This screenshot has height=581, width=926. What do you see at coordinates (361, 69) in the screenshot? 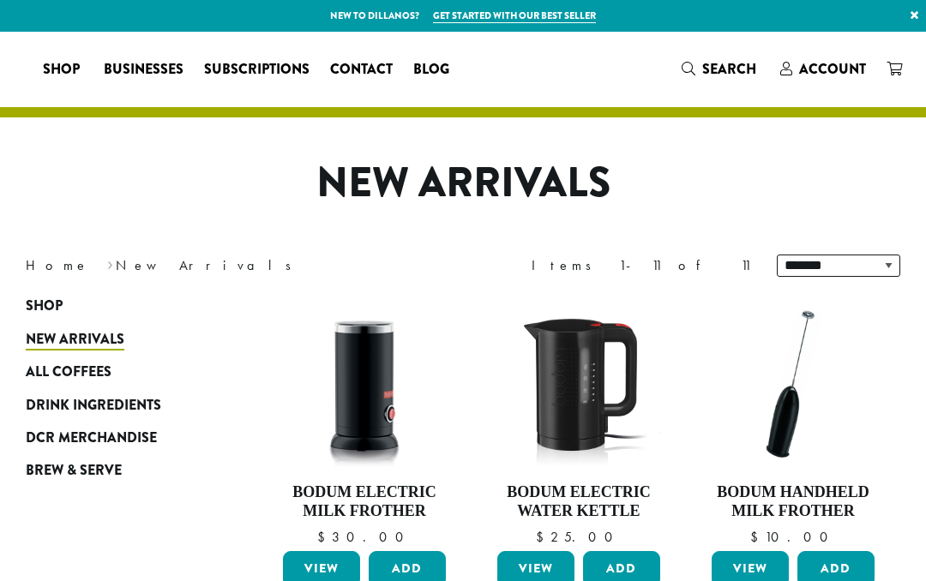
I see `span: Contact` at bounding box center [361, 69].